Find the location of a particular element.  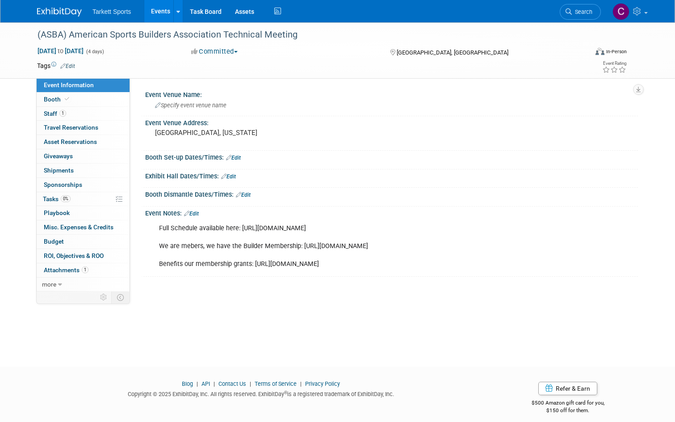

td: Personalize Event Tab Strip is located at coordinates (104, 297).